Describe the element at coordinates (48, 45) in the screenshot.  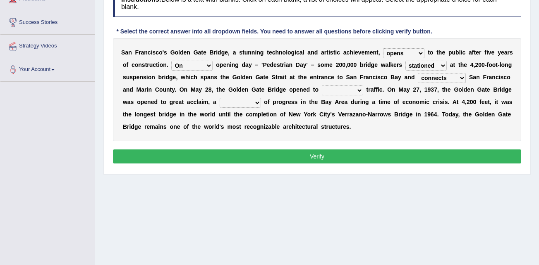
I see `a: Strategy Videos` at that location.